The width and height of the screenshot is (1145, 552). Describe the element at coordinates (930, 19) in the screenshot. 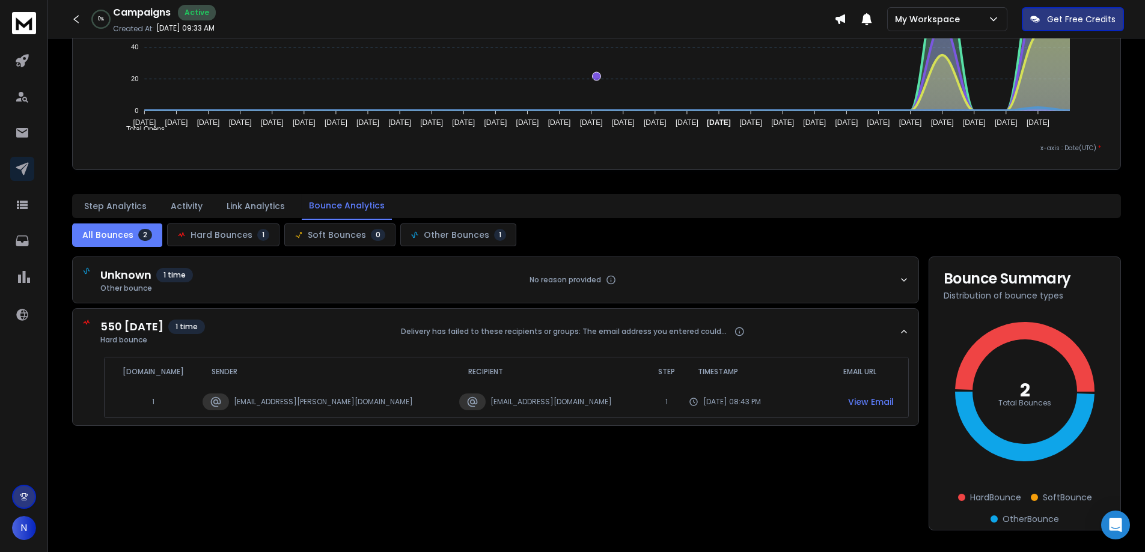

I see `p: My Workspace` at that location.